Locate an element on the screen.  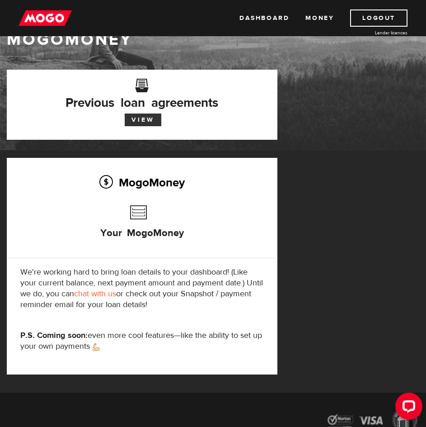
h2: MogoMoney is located at coordinates (142, 182).